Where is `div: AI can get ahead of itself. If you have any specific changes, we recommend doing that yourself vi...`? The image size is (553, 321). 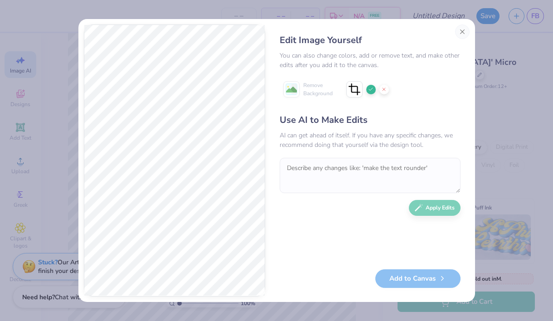
div: AI can get ahead of itself. If you have any specific changes, we recommend doing that yourself vi... is located at coordinates (370, 140).